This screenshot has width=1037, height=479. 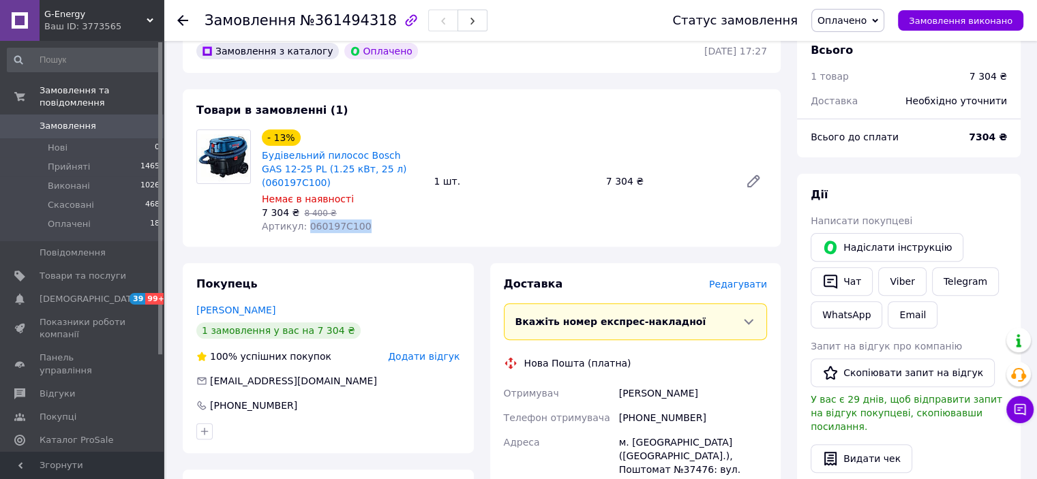 I want to click on span: Всього, so click(x=832, y=50).